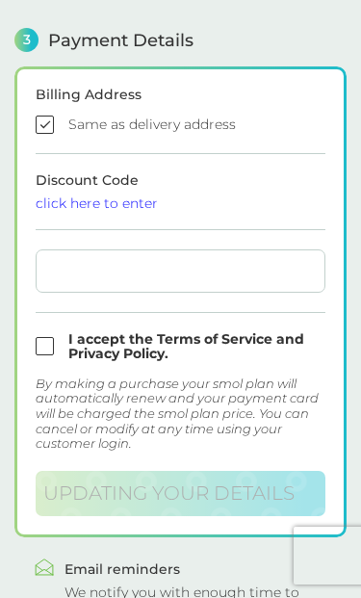  What do you see at coordinates (180, 494) in the screenshot?
I see `button: Updating your details` at bounding box center [180, 494].